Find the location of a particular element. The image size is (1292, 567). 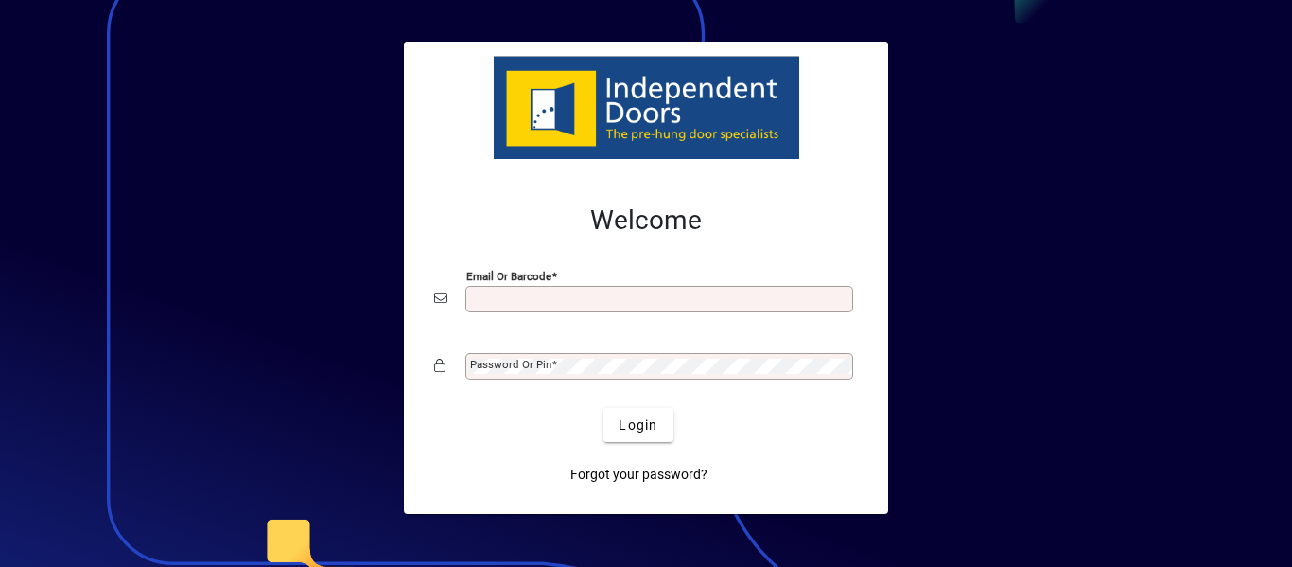

button: Login is located at coordinates (638, 425).